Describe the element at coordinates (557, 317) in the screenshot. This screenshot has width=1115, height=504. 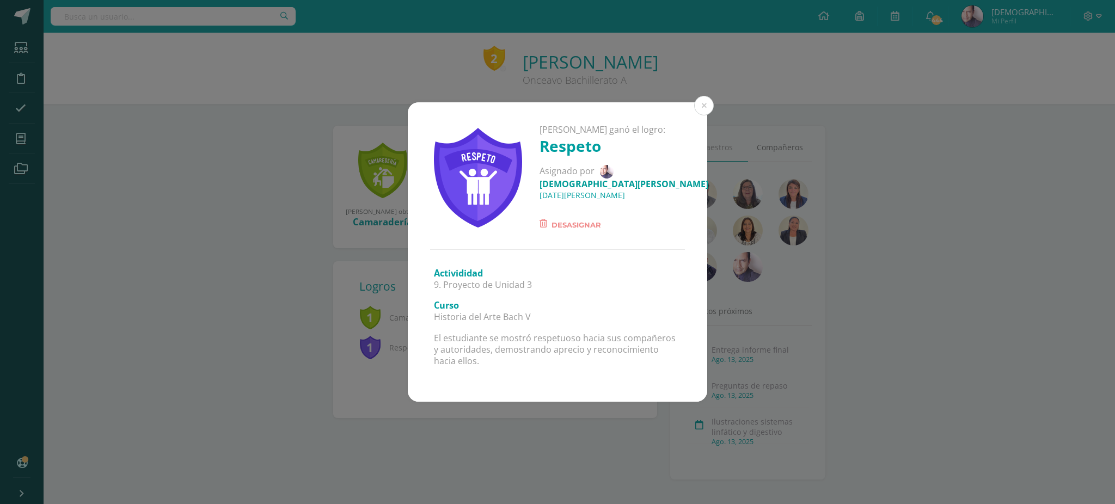
I see `p: Historia del Arte Bach V` at that location.